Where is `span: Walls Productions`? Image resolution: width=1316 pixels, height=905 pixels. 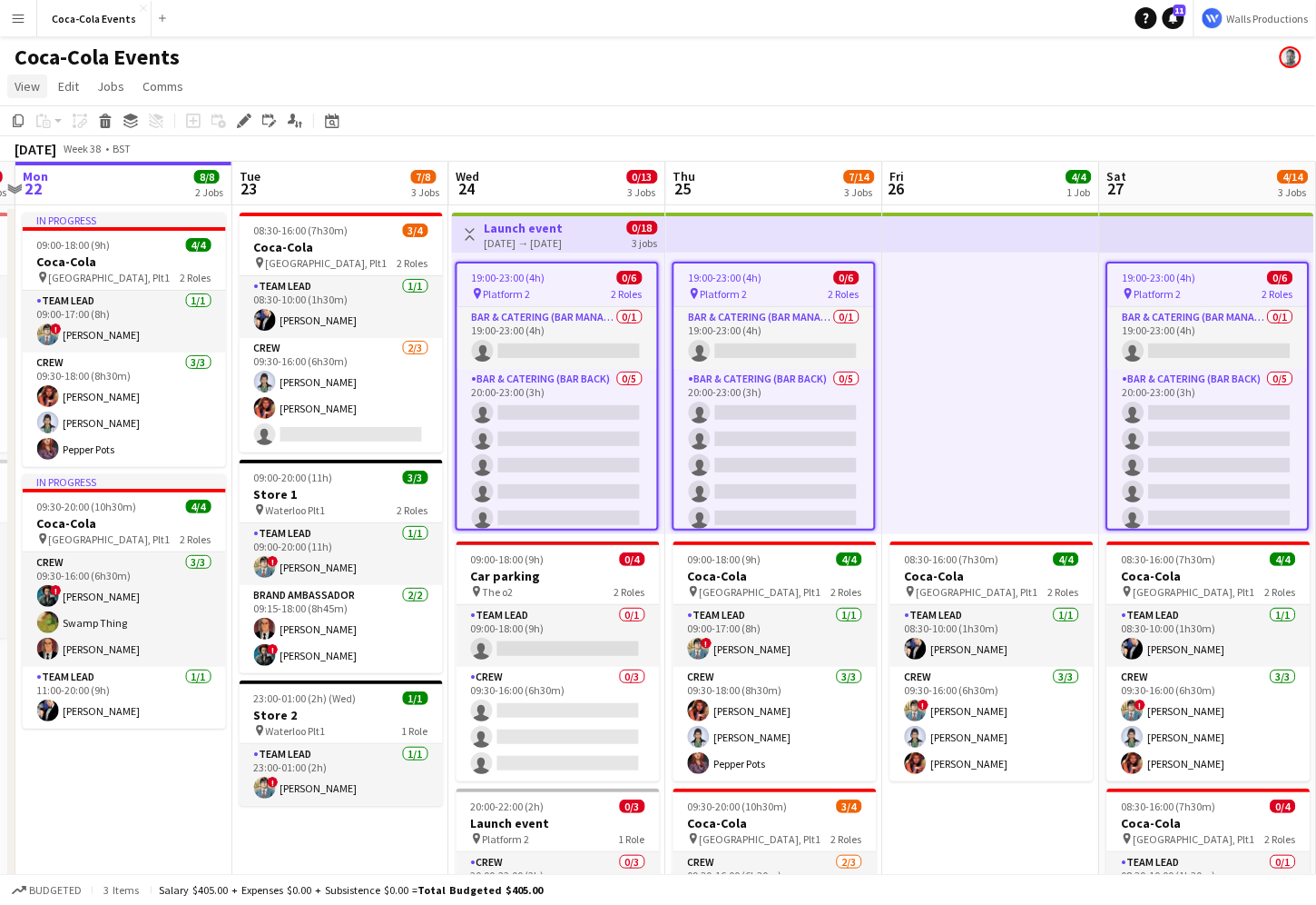
span: Walls Productions is located at coordinates (1268, 18).